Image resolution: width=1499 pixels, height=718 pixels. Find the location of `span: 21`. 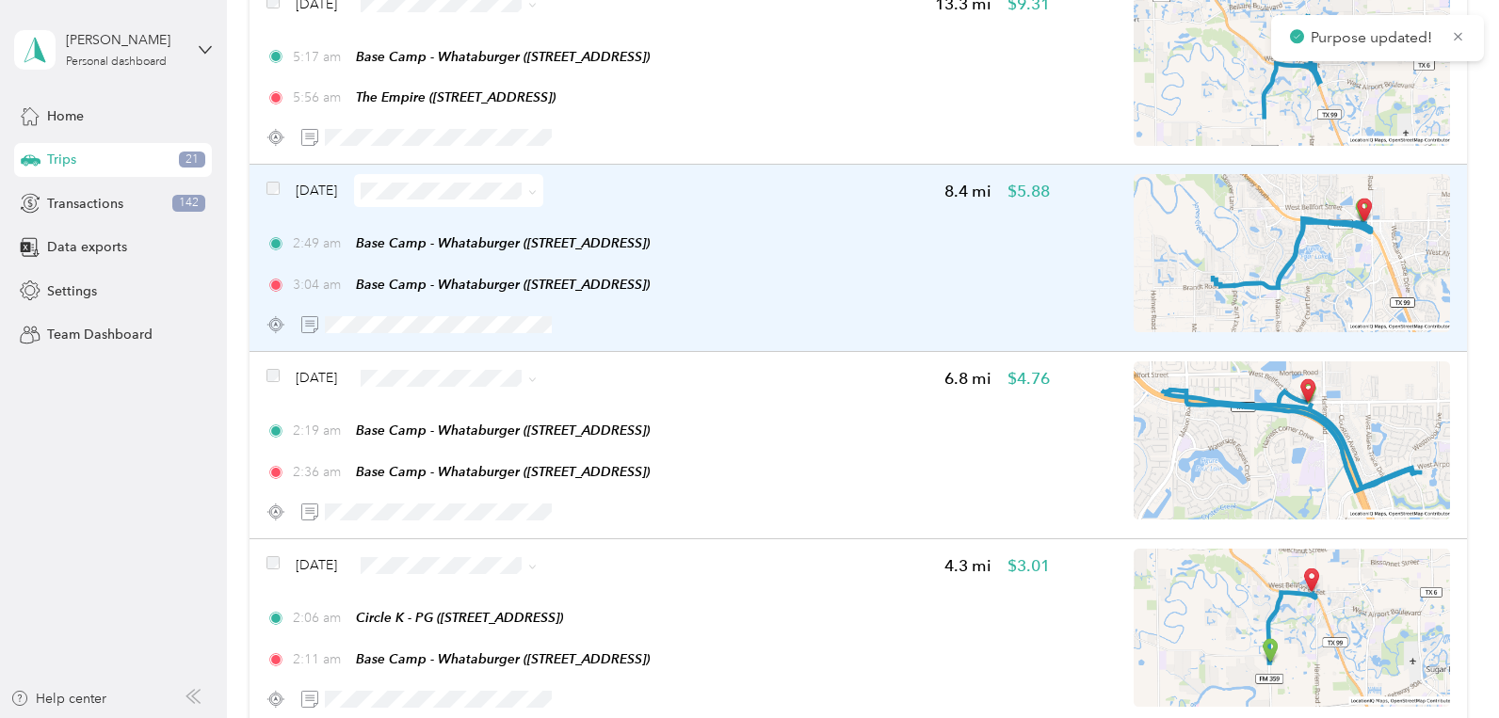

span: 21 is located at coordinates (192, 160).